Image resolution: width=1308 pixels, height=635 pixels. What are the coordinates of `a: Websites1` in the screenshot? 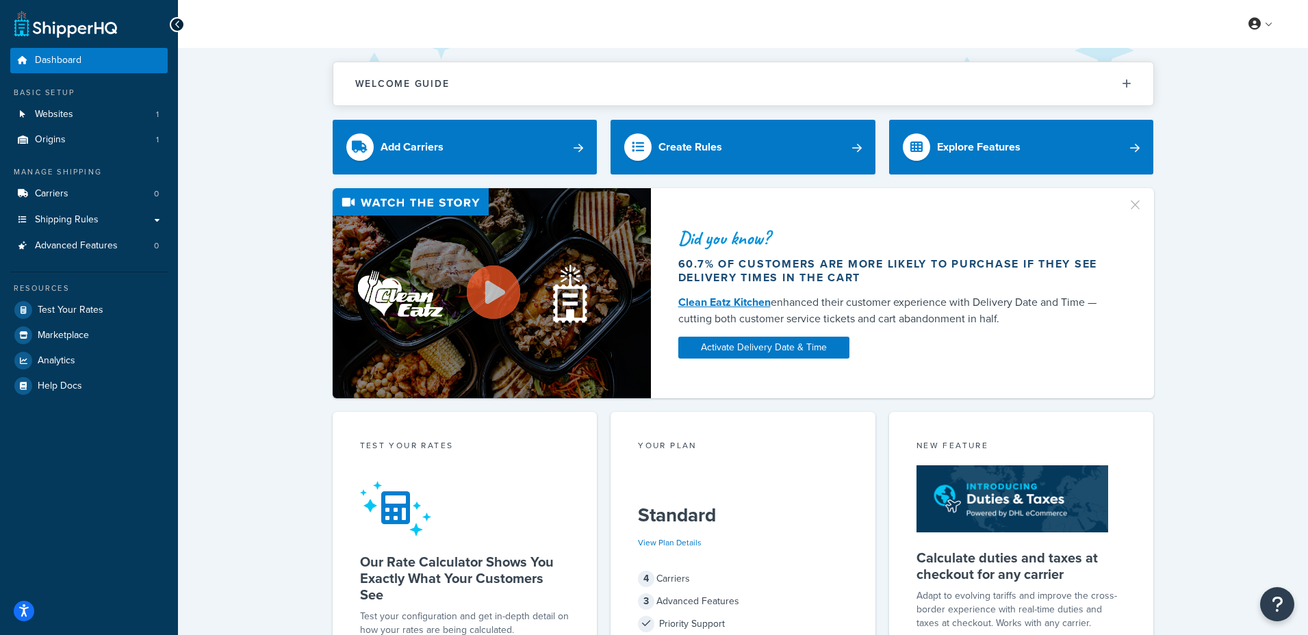 It's located at (89, 114).